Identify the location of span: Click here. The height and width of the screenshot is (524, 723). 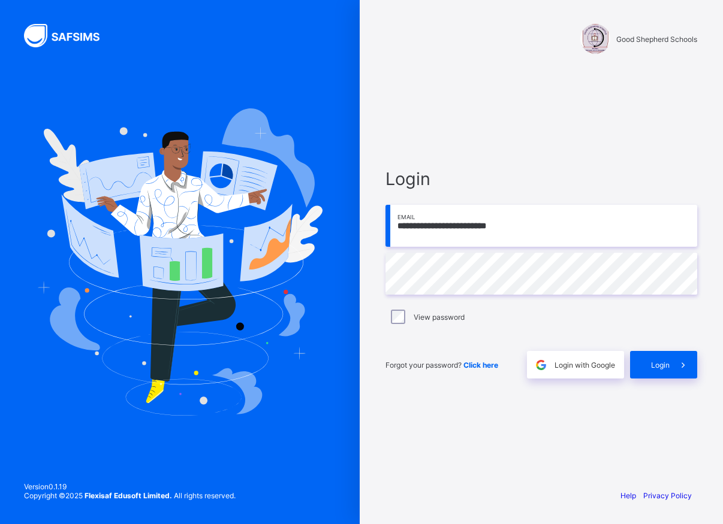
(481, 365).